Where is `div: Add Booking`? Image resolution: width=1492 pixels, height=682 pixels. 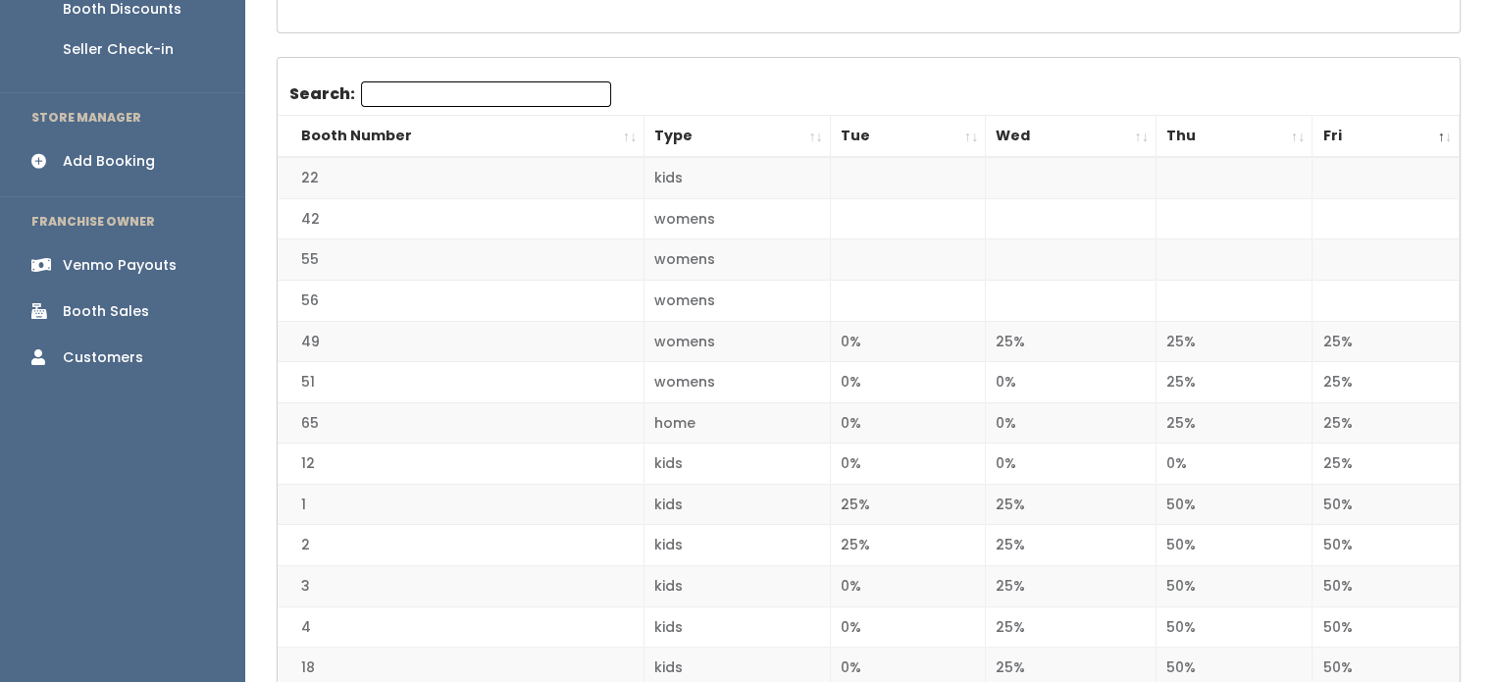
div: Add Booking is located at coordinates (109, 161).